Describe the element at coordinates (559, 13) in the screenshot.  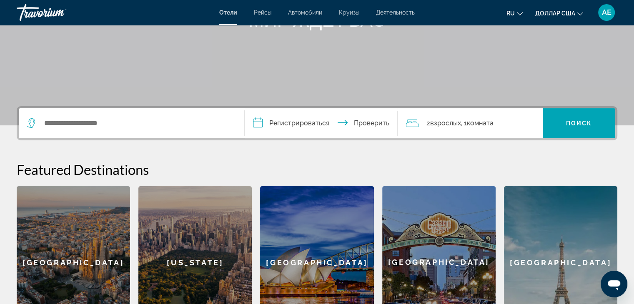
I see `button: Изменить валюту` at that location.